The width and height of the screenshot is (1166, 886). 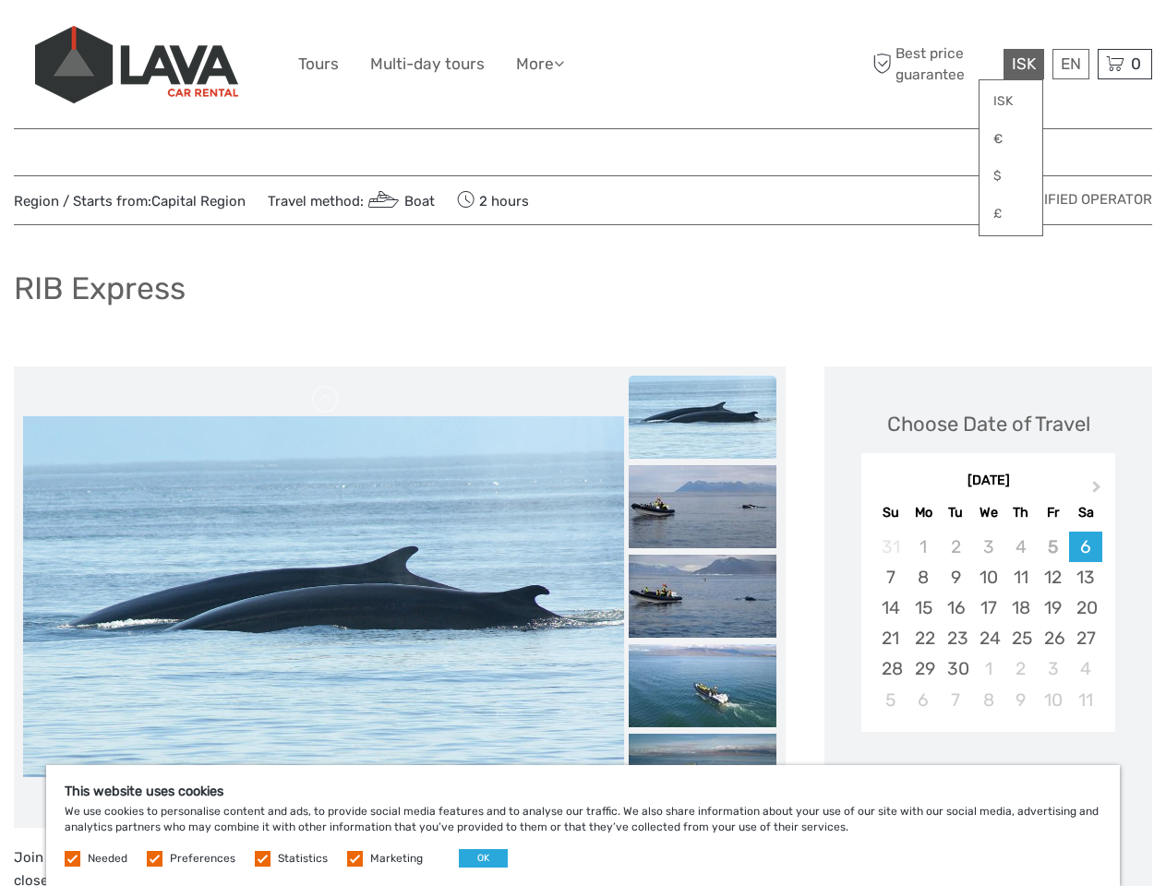 What do you see at coordinates (702, 507) in the screenshot?
I see `img: 37e47c66369c43cd8dafbc766a018468_slider_thumbnail.jpg` at bounding box center [702, 507].